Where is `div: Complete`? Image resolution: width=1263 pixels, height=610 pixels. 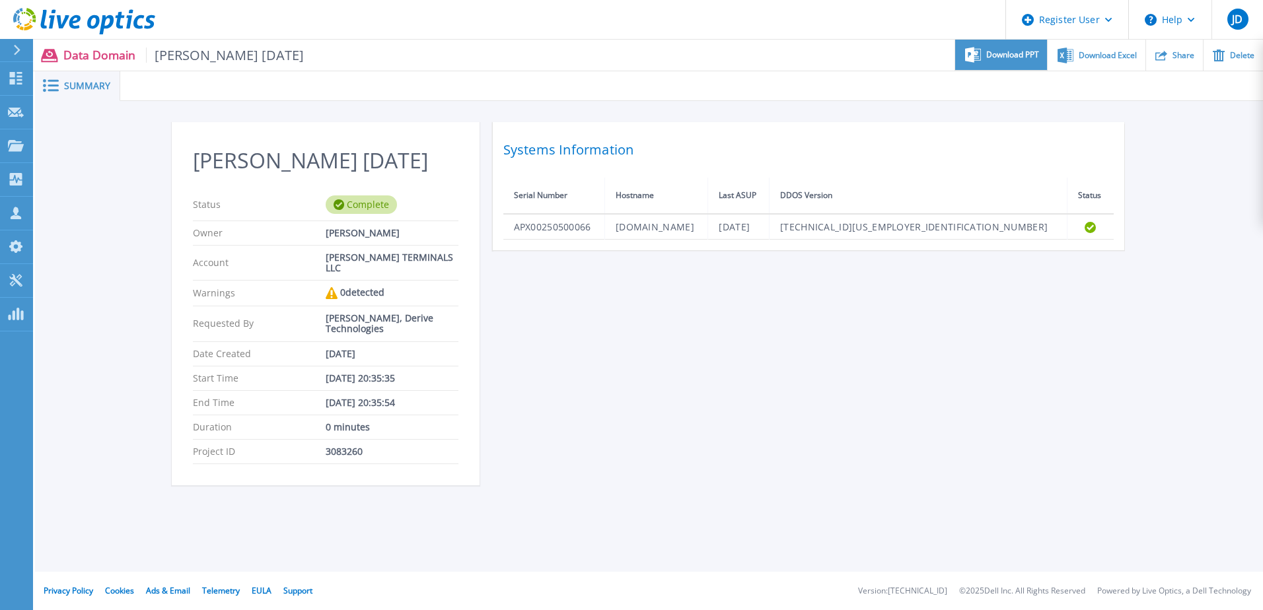 div: Complete is located at coordinates (361, 205).